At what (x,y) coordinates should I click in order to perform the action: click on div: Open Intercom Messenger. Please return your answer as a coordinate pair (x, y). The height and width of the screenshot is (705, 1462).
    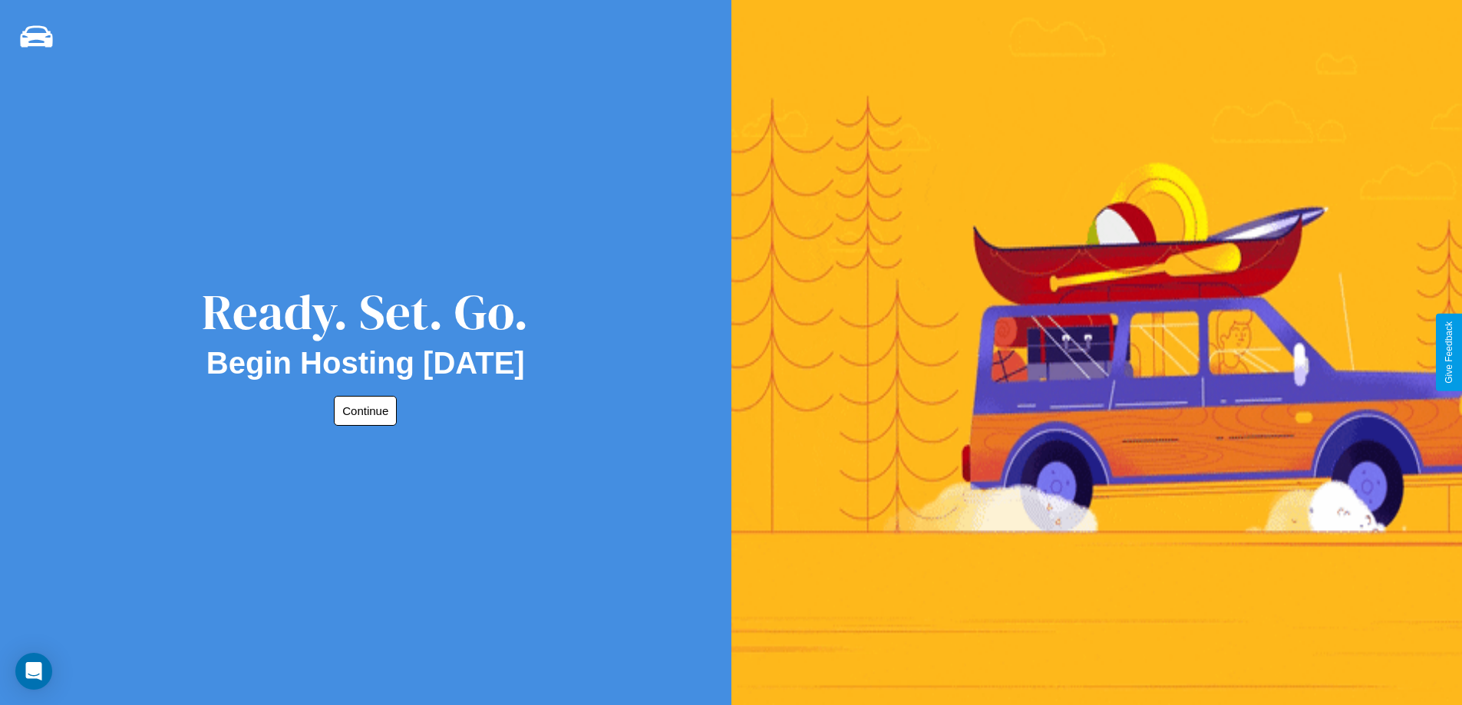
    Looking at the image, I should click on (34, 671).